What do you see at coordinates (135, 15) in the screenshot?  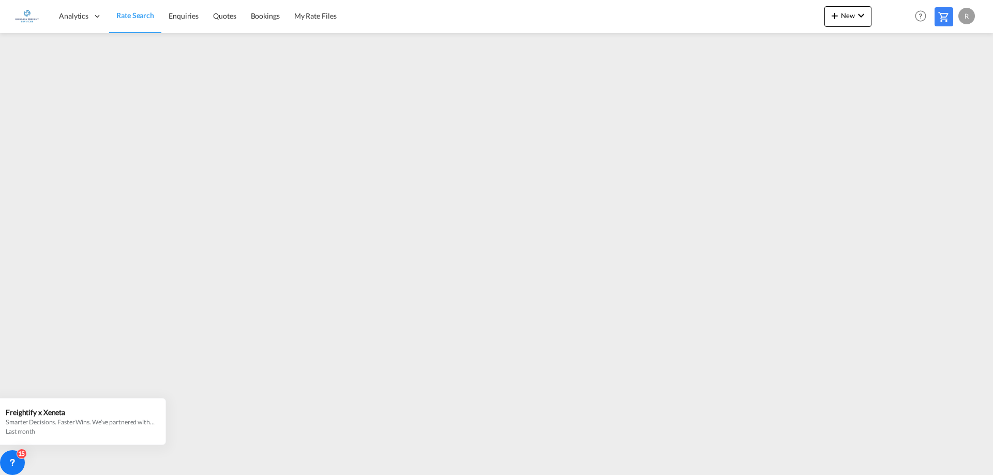 I see `span: Rate Search` at bounding box center [135, 15].